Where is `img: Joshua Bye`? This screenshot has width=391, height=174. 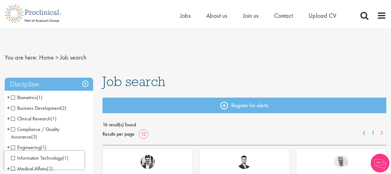
img: Joshua Bye is located at coordinates (341, 162).